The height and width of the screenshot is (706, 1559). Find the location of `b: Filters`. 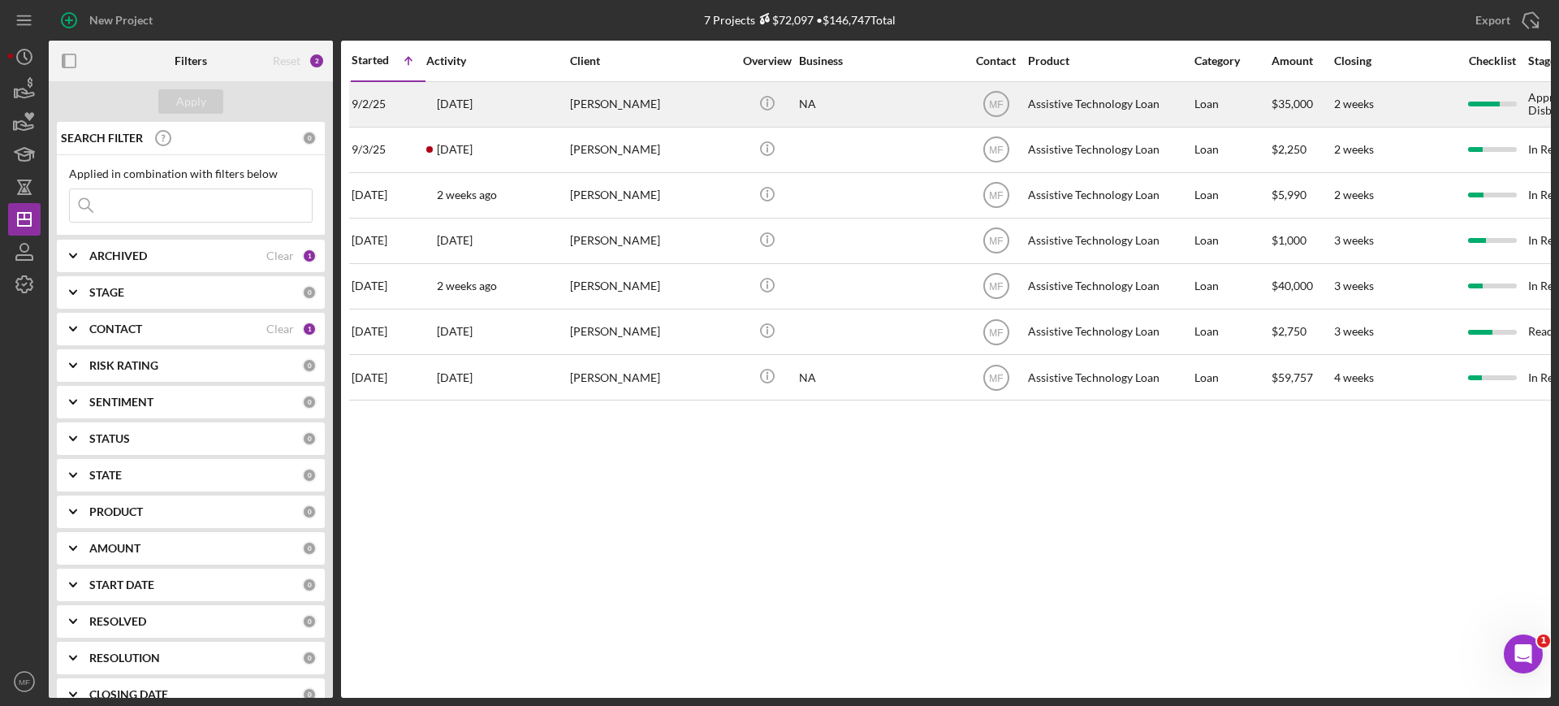

b: Filters is located at coordinates (191, 61).